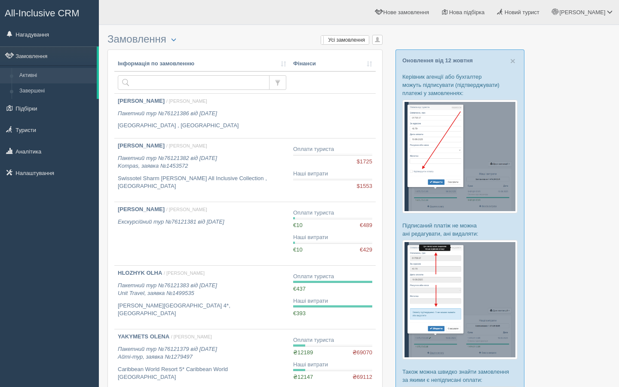 This screenshot has width=619, height=387. Describe the element at coordinates (299, 288) in the screenshot. I see `span: €437` at that location.